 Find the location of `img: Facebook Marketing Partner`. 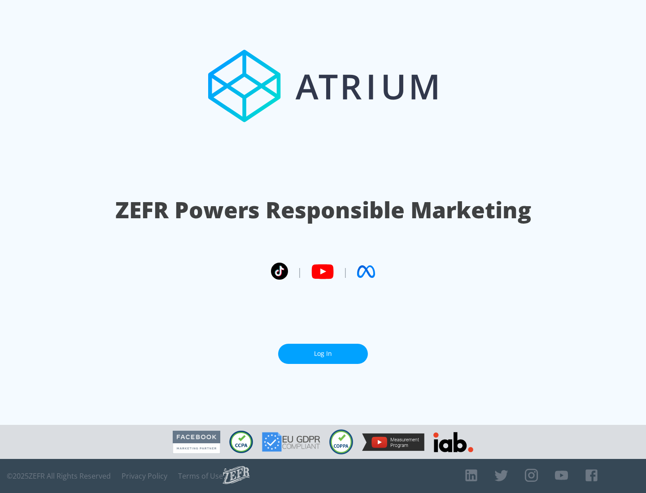

img: Facebook Marketing Partner is located at coordinates (196, 442).